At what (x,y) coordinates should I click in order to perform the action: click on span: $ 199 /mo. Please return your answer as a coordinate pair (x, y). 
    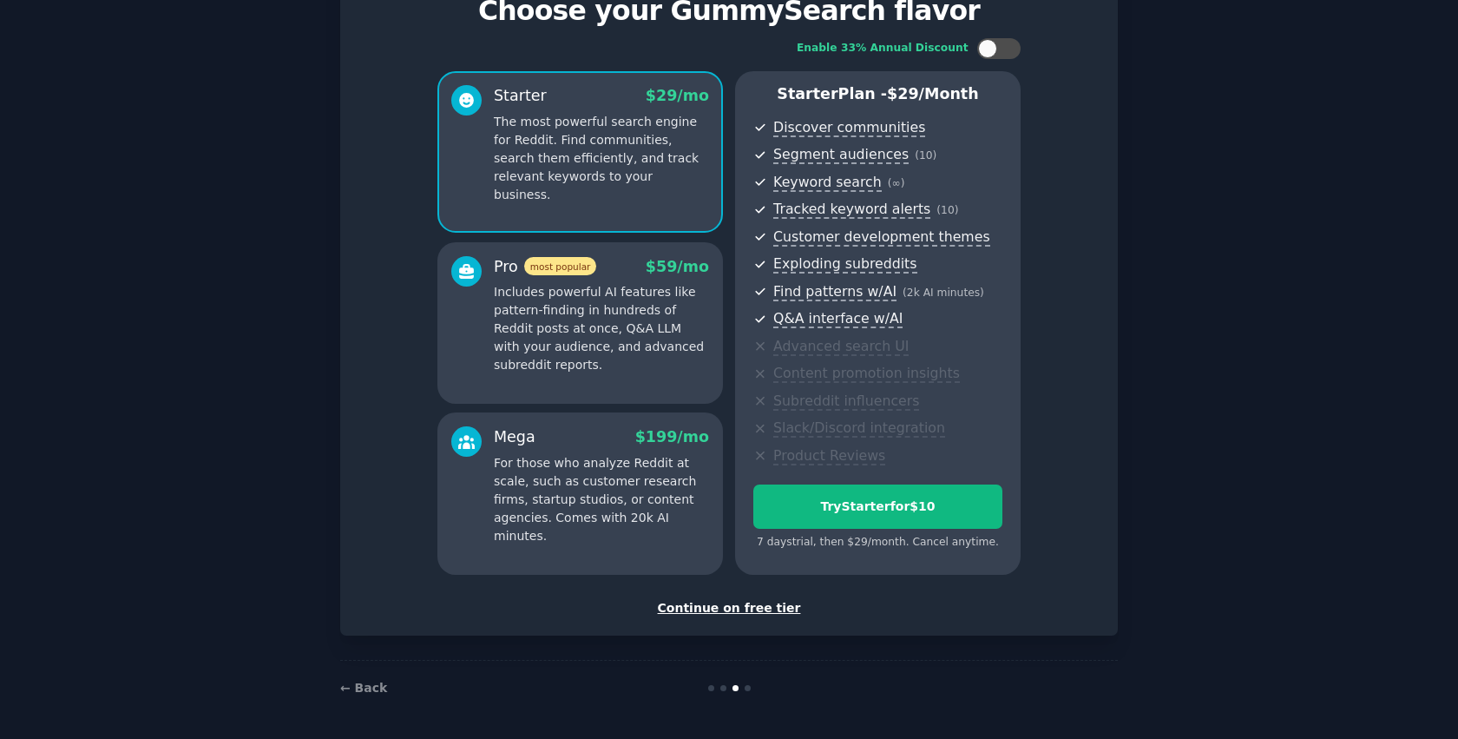
    Looking at the image, I should click on (672, 437).